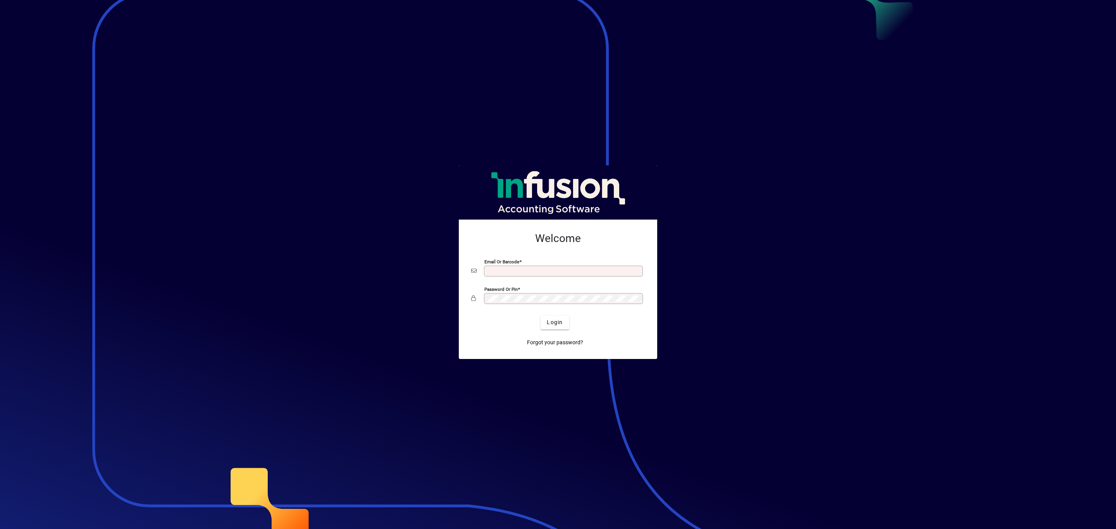  Describe the element at coordinates (555, 343) in the screenshot. I see `span: Forgot your password?` at that location.